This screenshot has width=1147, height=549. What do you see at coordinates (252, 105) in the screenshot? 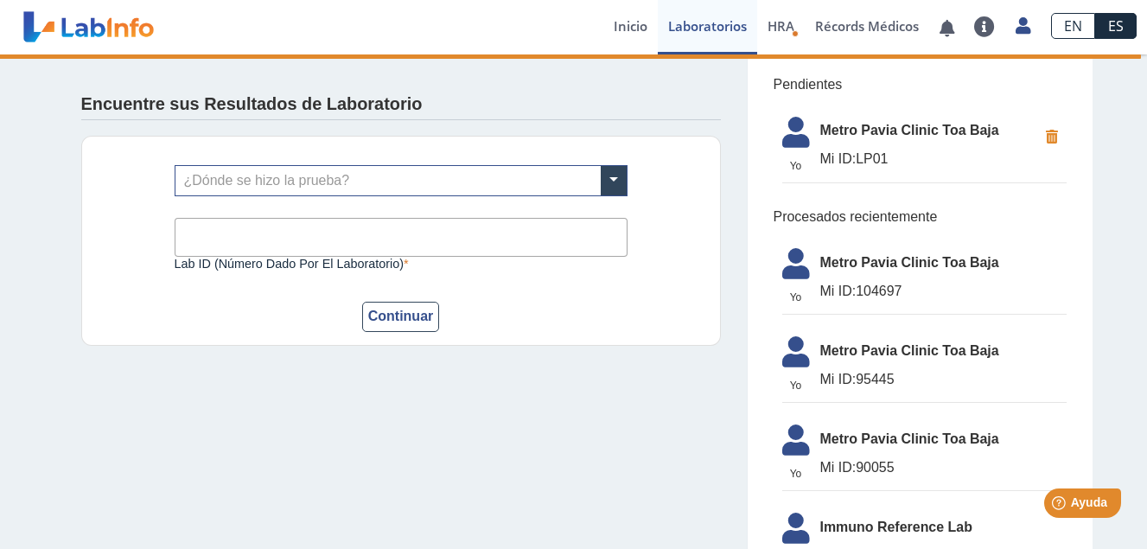
I see `h4: Encuentre sus Resultados de Laboratorio` at bounding box center [252, 105].